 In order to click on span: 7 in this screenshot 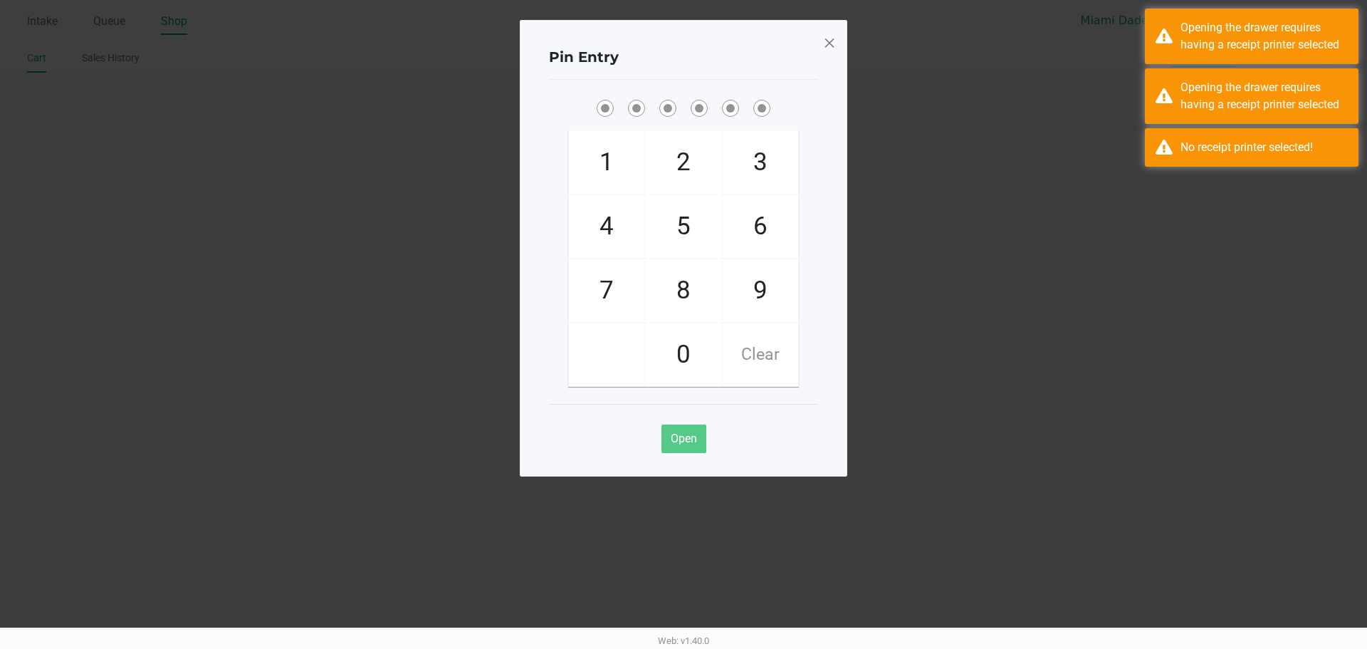, I will do `click(607, 291)`.